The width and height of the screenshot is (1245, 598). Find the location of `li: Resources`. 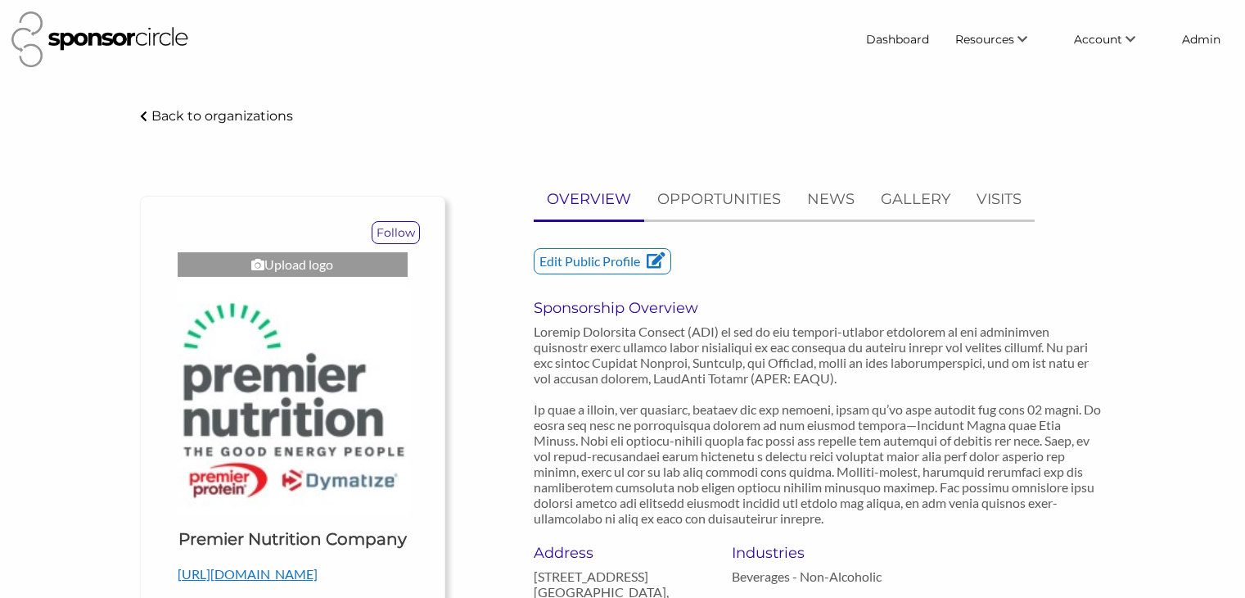

li: Resources is located at coordinates (1001, 39).